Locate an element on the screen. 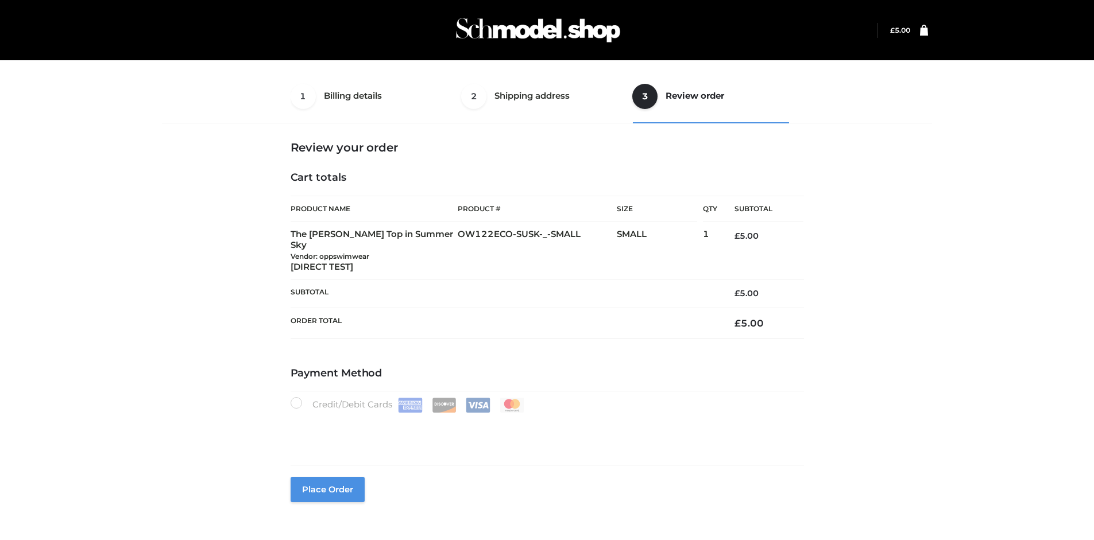 The width and height of the screenshot is (1094, 540). img: Schmodel Admin 964 is located at coordinates (538, 30).